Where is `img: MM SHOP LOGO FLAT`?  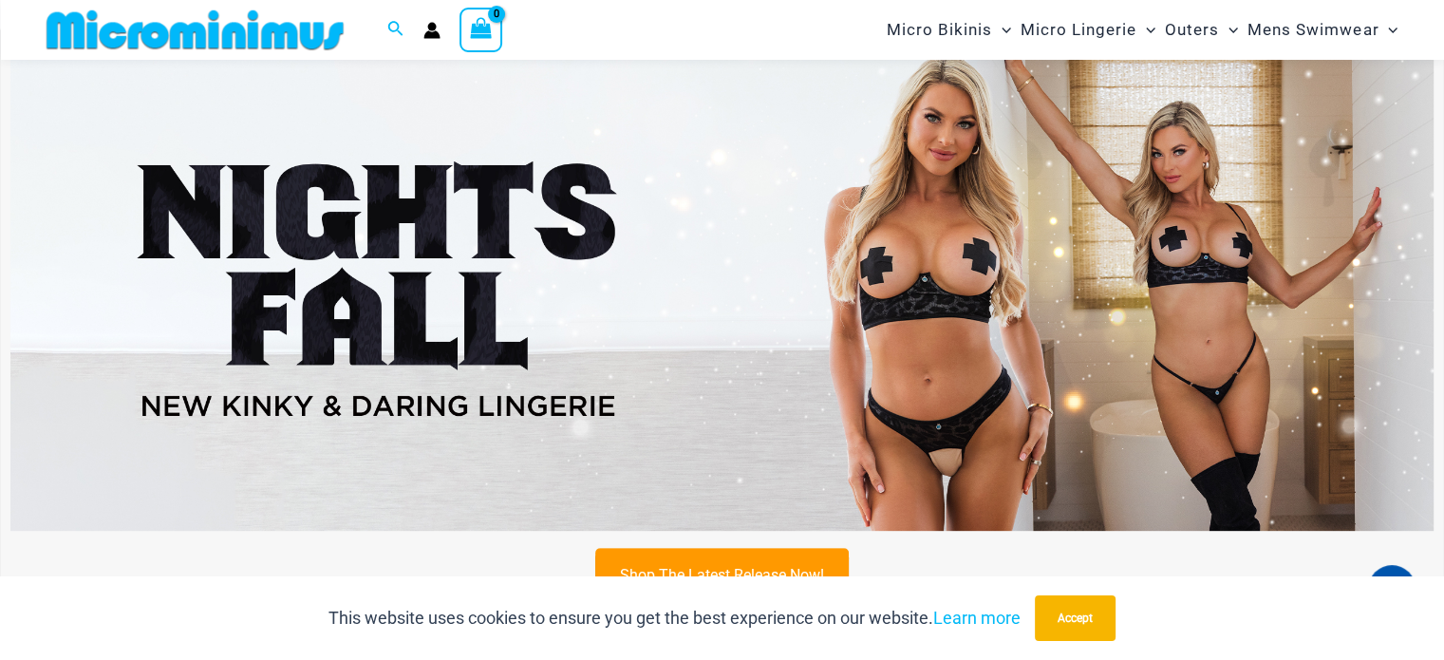 img: MM SHOP LOGO FLAT is located at coordinates (195, 29).